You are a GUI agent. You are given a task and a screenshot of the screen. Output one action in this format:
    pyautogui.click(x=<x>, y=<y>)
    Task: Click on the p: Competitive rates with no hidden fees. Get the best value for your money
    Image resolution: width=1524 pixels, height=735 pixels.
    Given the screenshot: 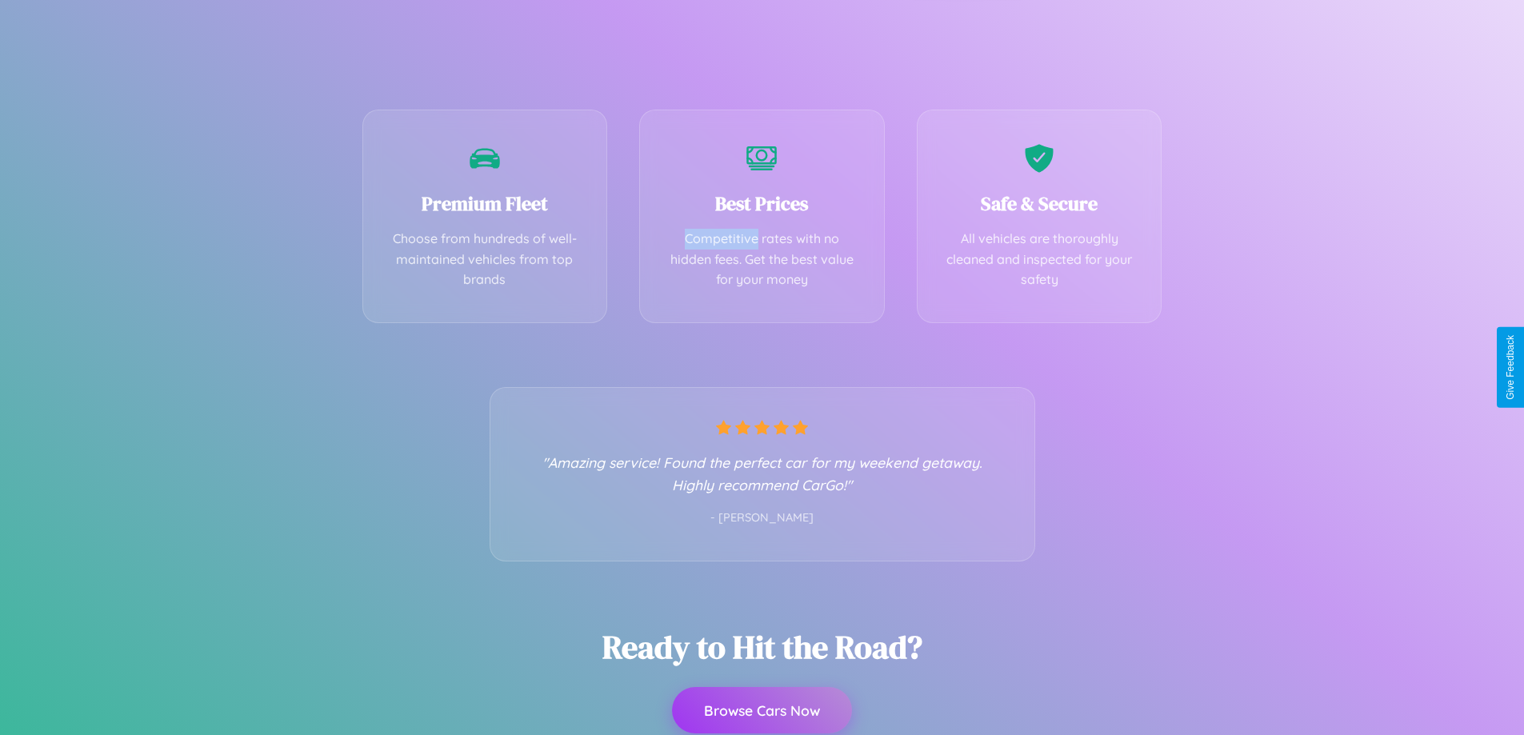 What is the action you would take?
    pyautogui.click(x=762, y=259)
    